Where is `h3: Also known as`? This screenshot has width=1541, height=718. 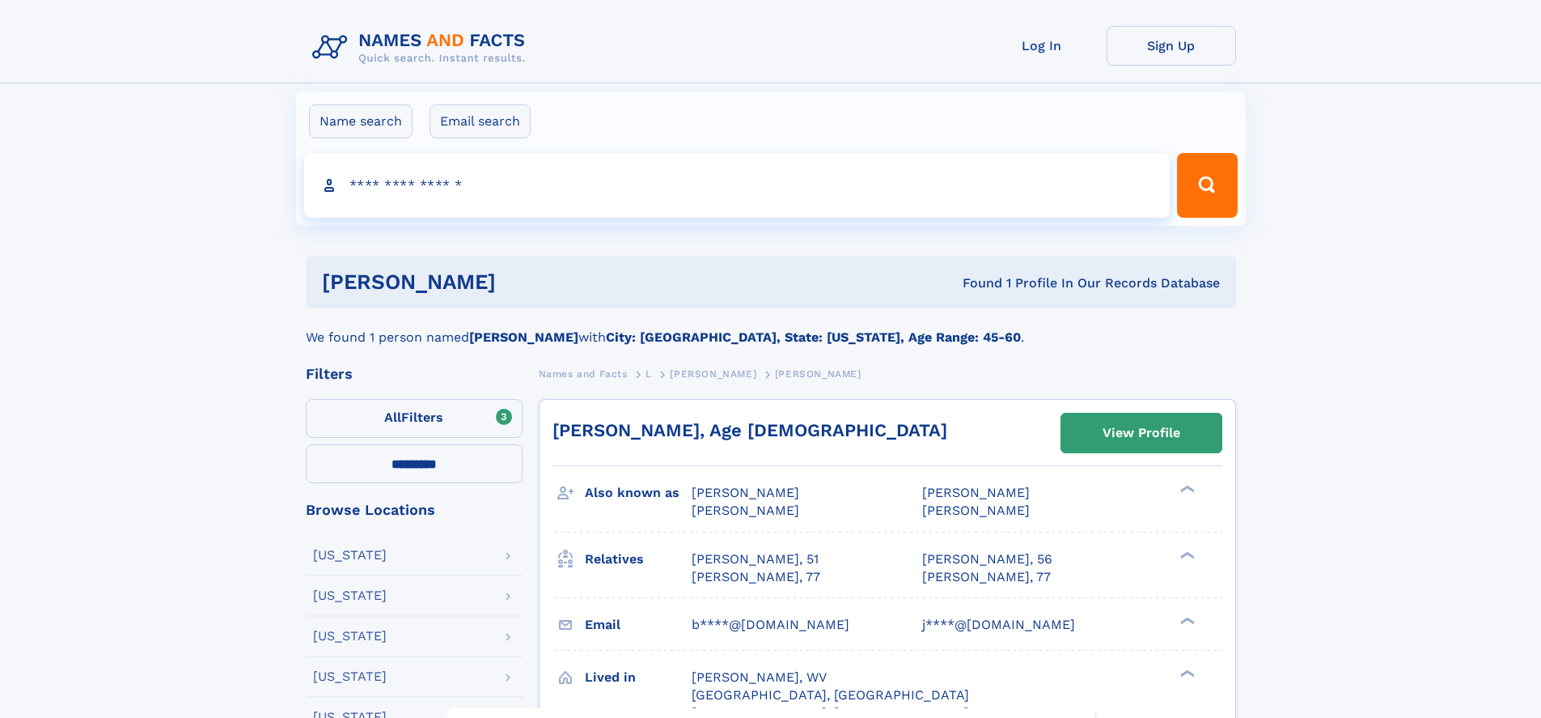
h3: Also known as is located at coordinates (638, 493).